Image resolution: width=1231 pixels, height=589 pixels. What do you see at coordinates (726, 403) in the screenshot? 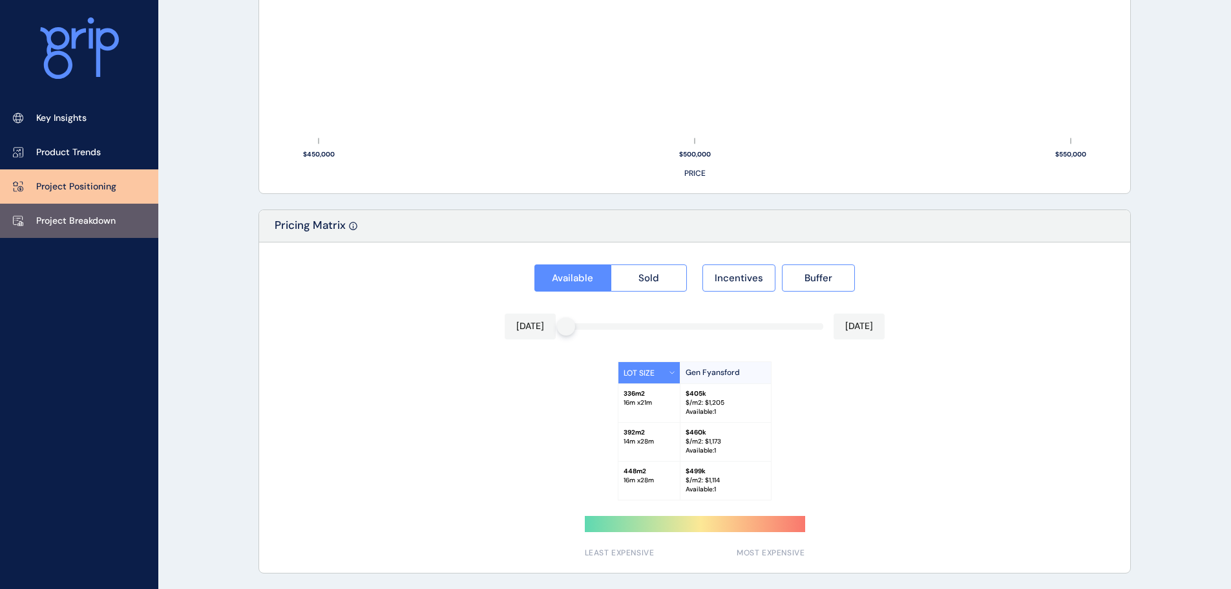
I see `p: $/m2: $ 1,205` at bounding box center [726, 403].